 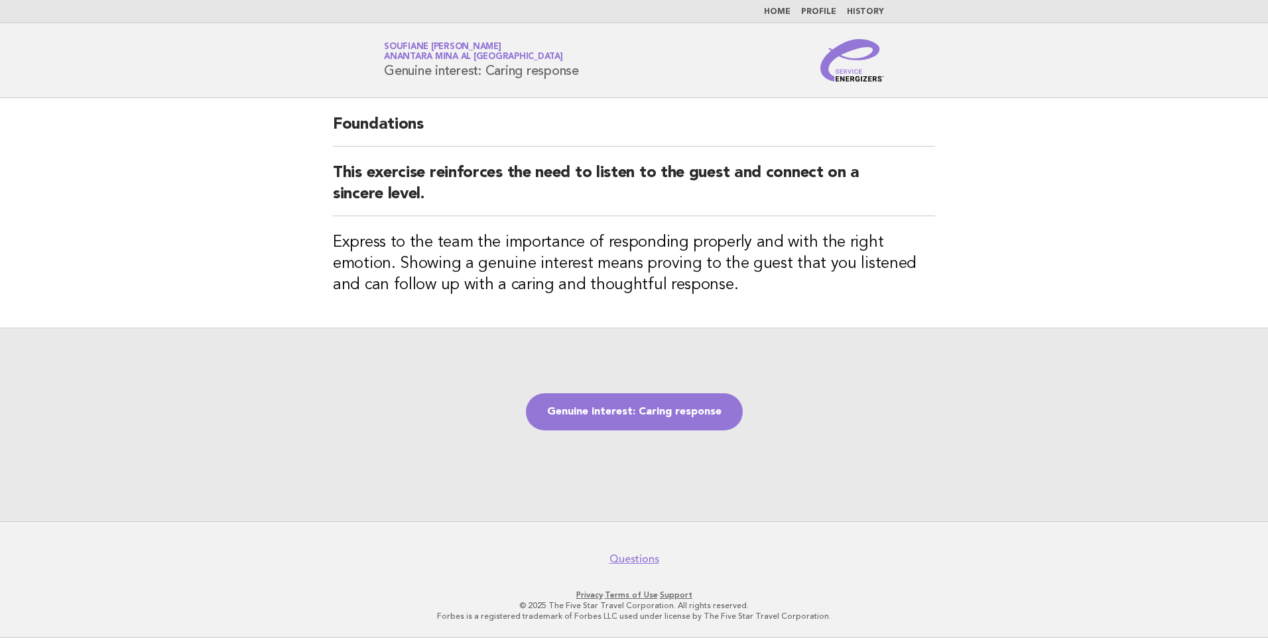 I want to click on a: Profile, so click(x=818, y=12).